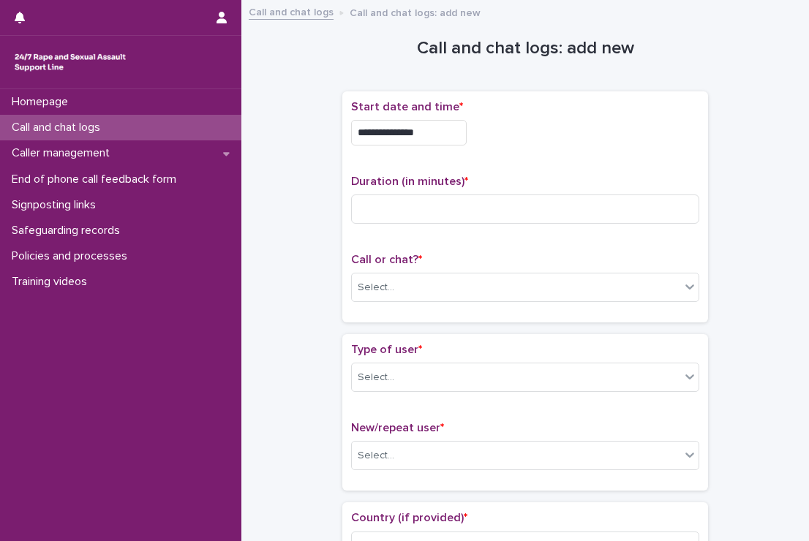  What do you see at coordinates (386, 349) in the screenshot?
I see `span: Type of user` at bounding box center [386, 349].